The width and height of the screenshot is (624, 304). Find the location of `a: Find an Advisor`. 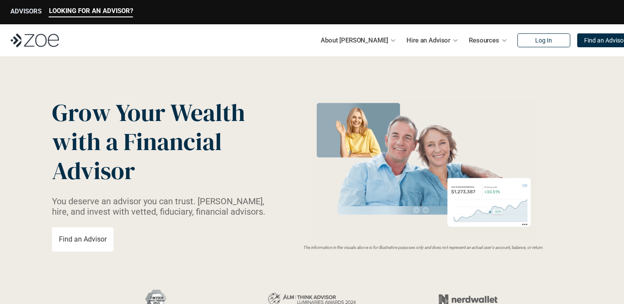

a: Find an Advisor is located at coordinates (83, 239).